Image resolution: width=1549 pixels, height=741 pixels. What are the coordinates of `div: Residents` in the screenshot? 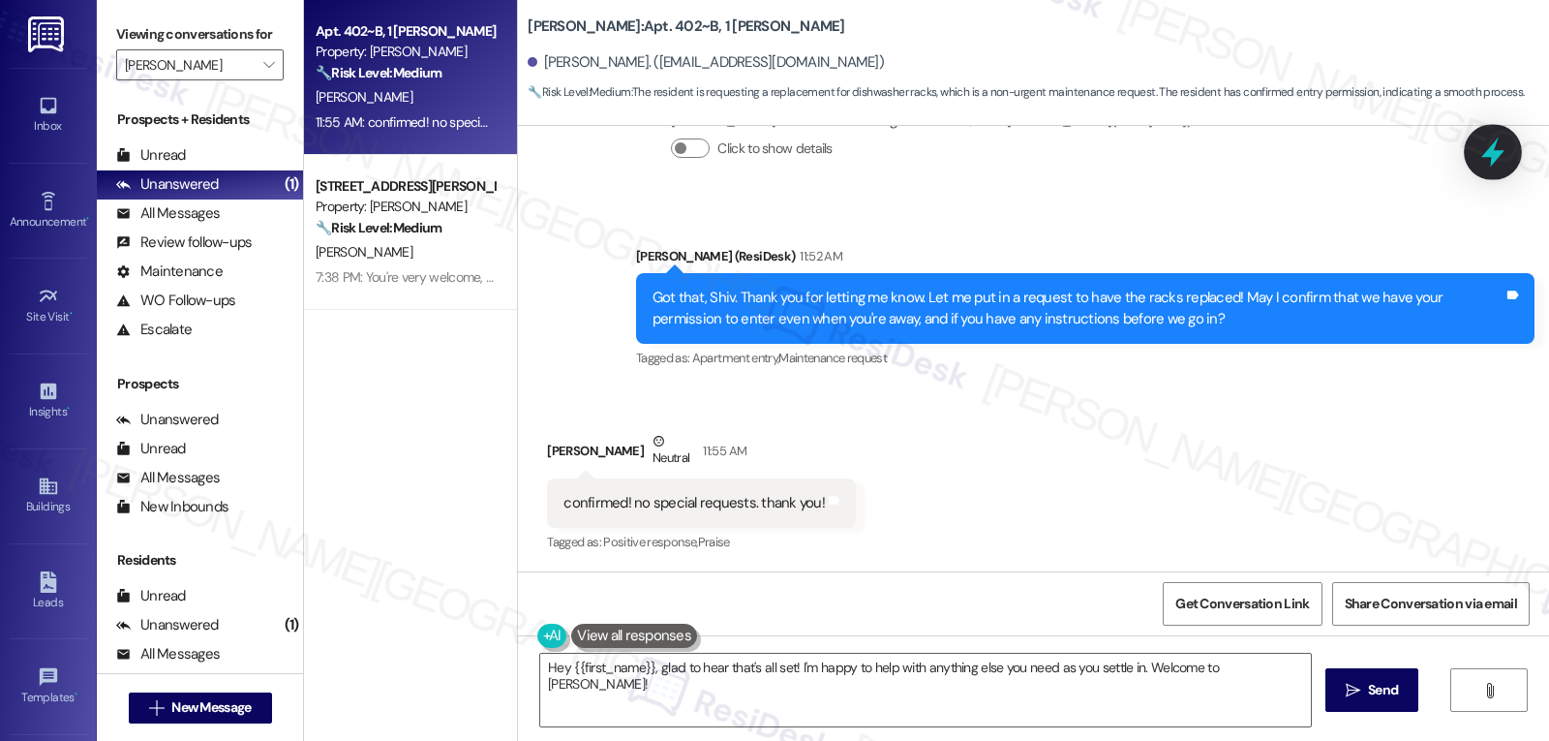 It's located at (199, 560).